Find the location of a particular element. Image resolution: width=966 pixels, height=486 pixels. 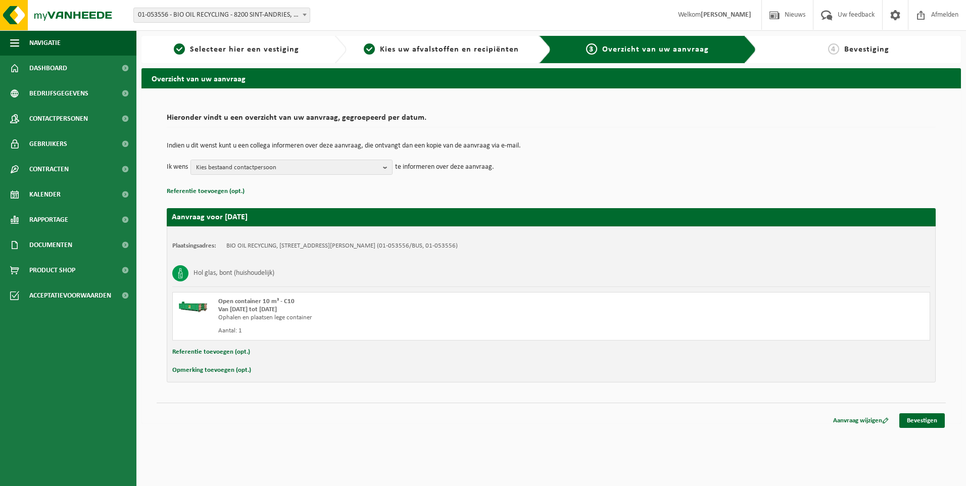

span: Bedrijfsgegevens is located at coordinates (59, 93).